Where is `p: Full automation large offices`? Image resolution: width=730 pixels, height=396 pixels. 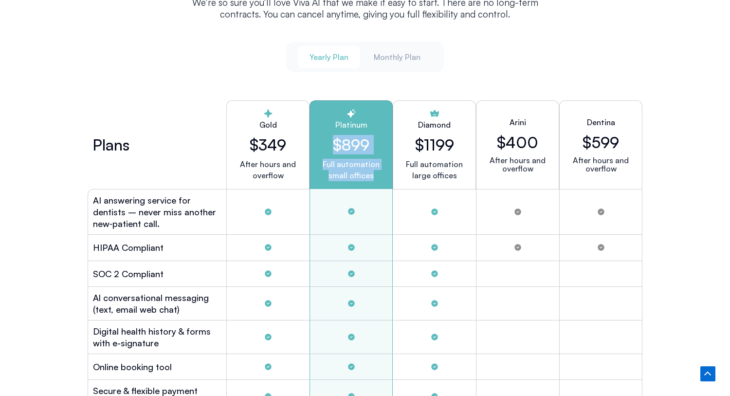
p: Full automation large offices is located at coordinates (434, 170).